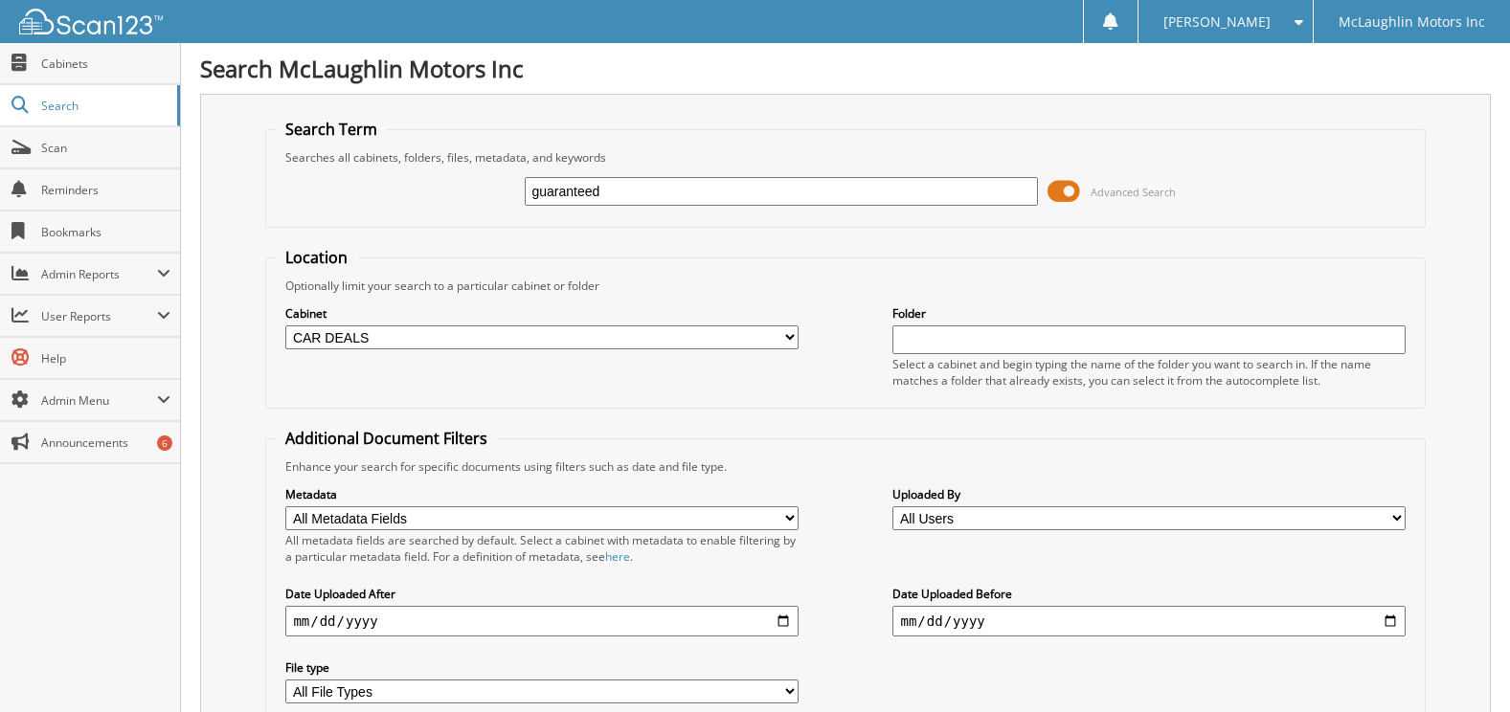 This screenshot has width=1510, height=712. I want to click on img: scan123-logo-white.svg, so click(91, 21).